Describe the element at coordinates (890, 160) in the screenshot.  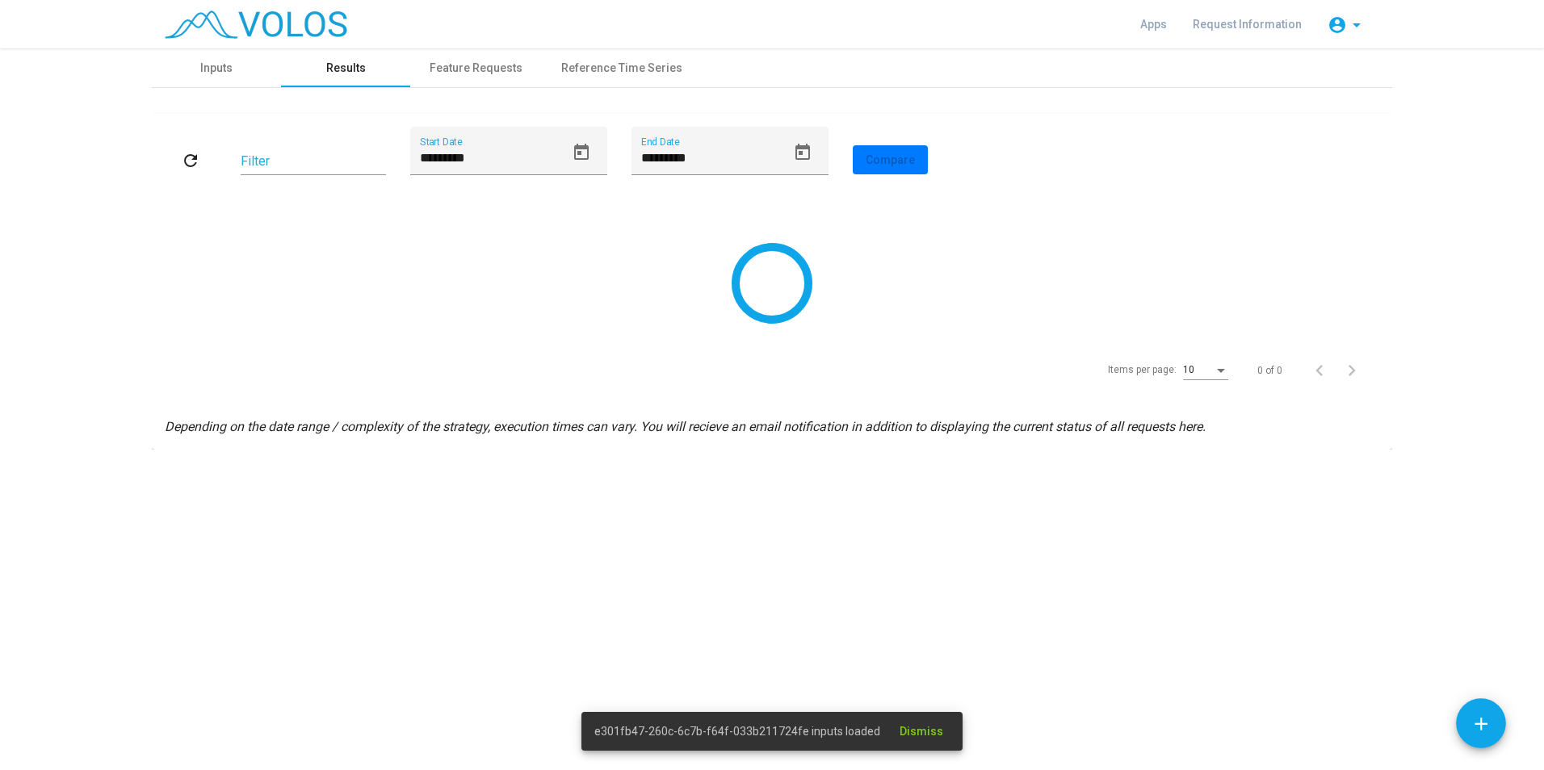
I see `span: Compare` at that location.